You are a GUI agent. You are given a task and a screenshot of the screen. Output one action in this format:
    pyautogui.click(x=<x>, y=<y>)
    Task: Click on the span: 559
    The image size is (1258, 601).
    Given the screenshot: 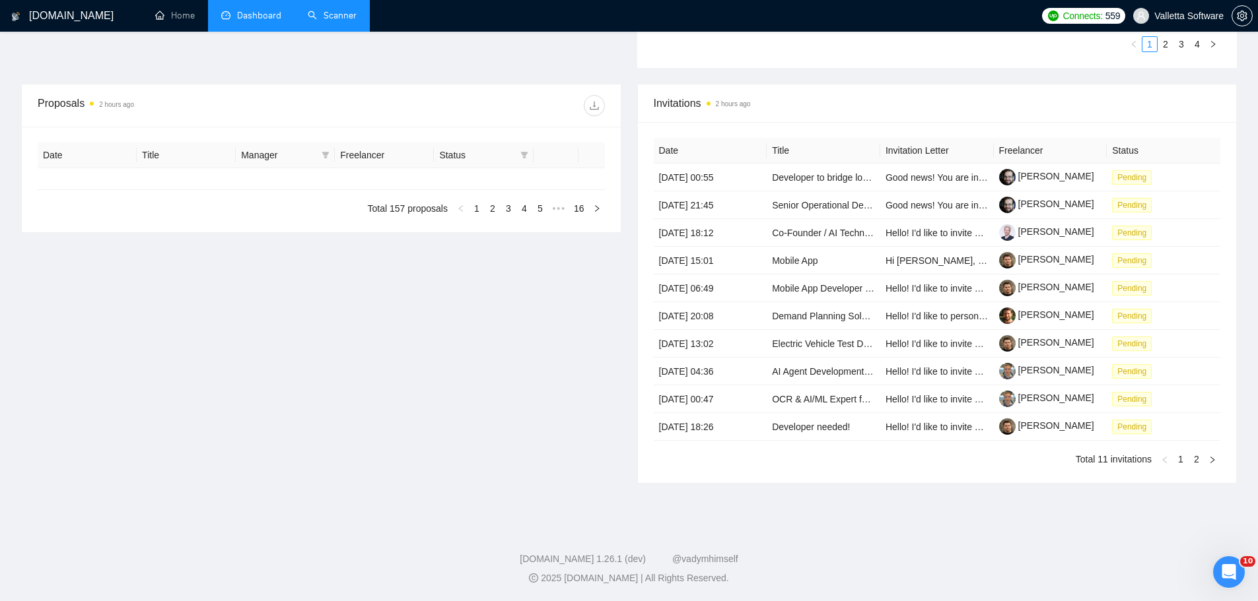 What is the action you would take?
    pyautogui.click(x=1112, y=16)
    